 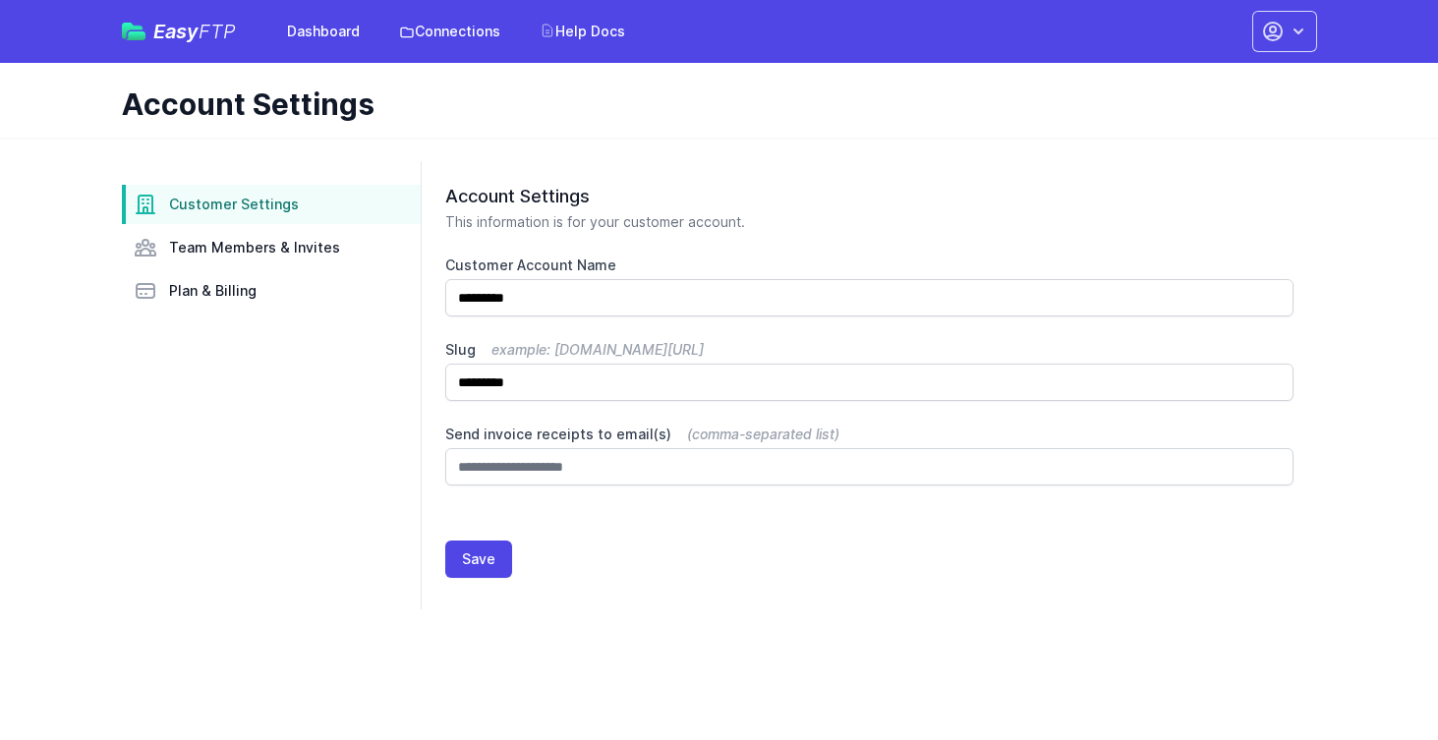 What do you see at coordinates (323, 31) in the screenshot?
I see `a: Dashboard` at bounding box center [323, 31].